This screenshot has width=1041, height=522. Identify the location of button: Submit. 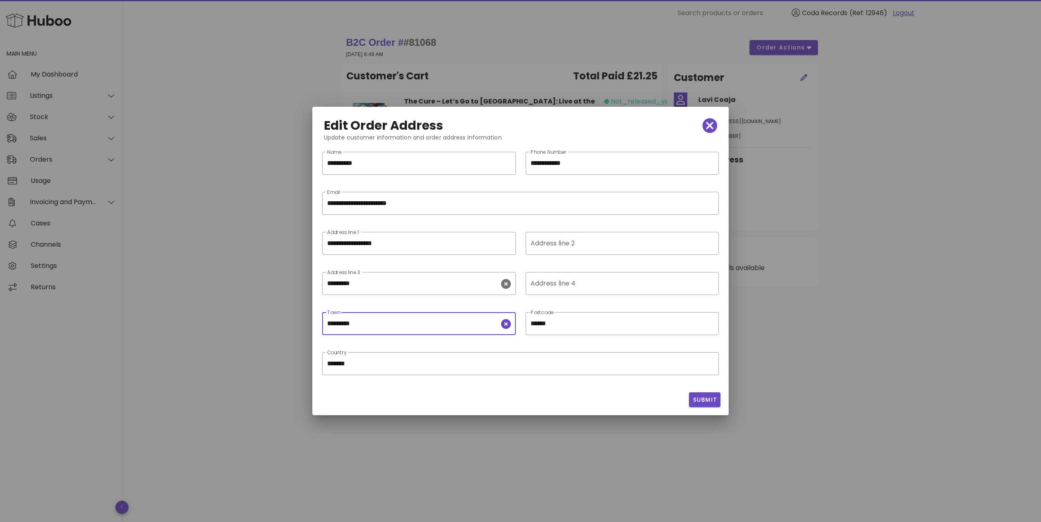
(705, 400).